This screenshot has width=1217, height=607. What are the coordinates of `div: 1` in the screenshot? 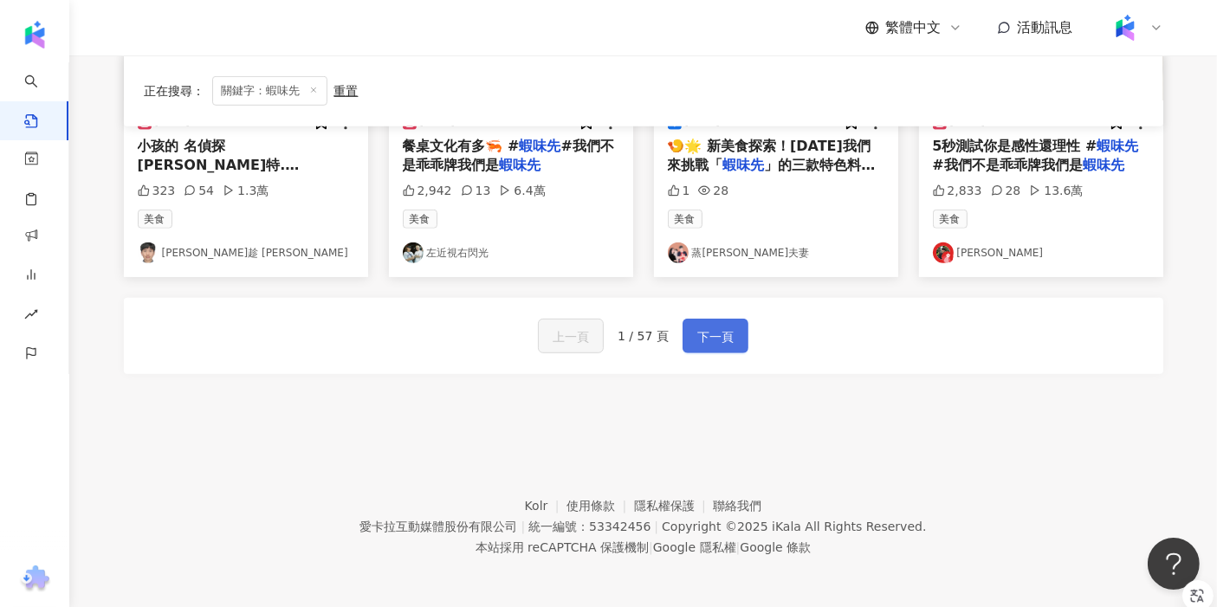 It's located at (679, 191).